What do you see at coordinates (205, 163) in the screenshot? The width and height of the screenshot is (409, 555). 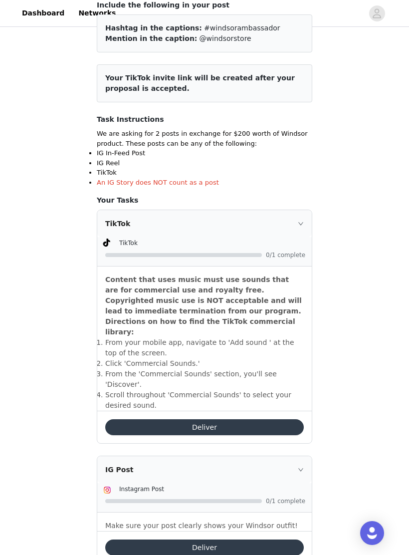 I see `li: IG Reel` at bounding box center [205, 163].